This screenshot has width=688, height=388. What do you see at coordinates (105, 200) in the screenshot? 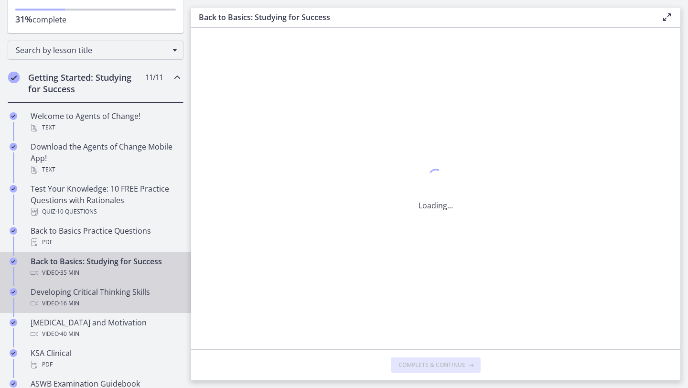
I see `div: Test Your Knowledge: 10 FREE Practice Questions with Rationales` at bounding box center [105, 200].